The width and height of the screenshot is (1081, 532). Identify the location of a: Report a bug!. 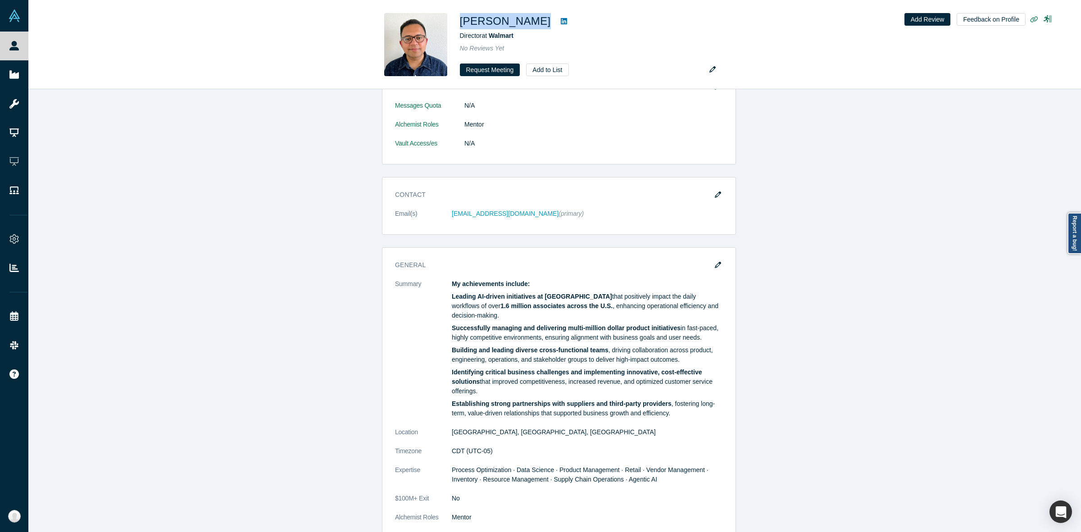
(1074, 233).